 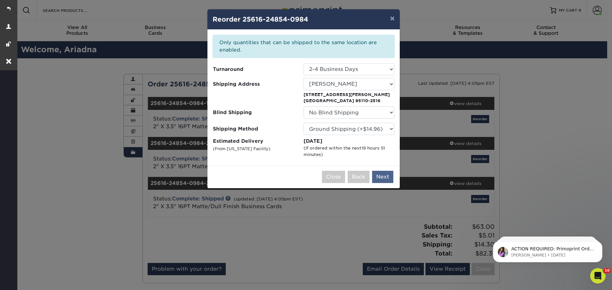 I want to click on button: Back, so click(x=359, y=177).